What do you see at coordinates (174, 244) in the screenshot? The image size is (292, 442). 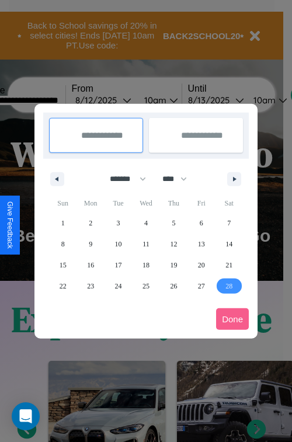 I see `span: 12` at bounding box center [174, 244].